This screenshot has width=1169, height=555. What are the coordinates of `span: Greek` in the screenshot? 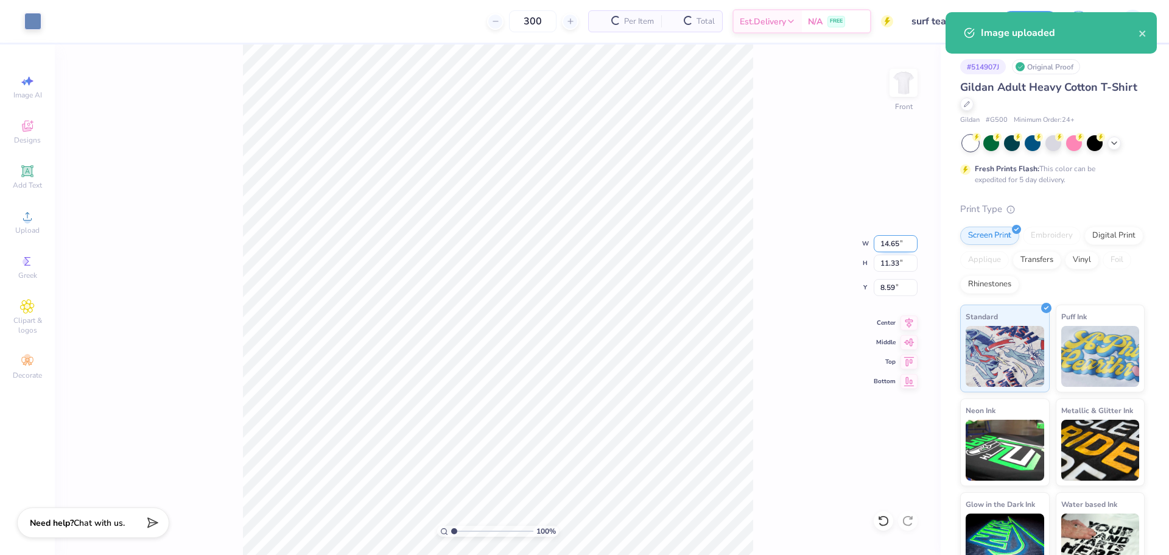 It's located at (27, 275).